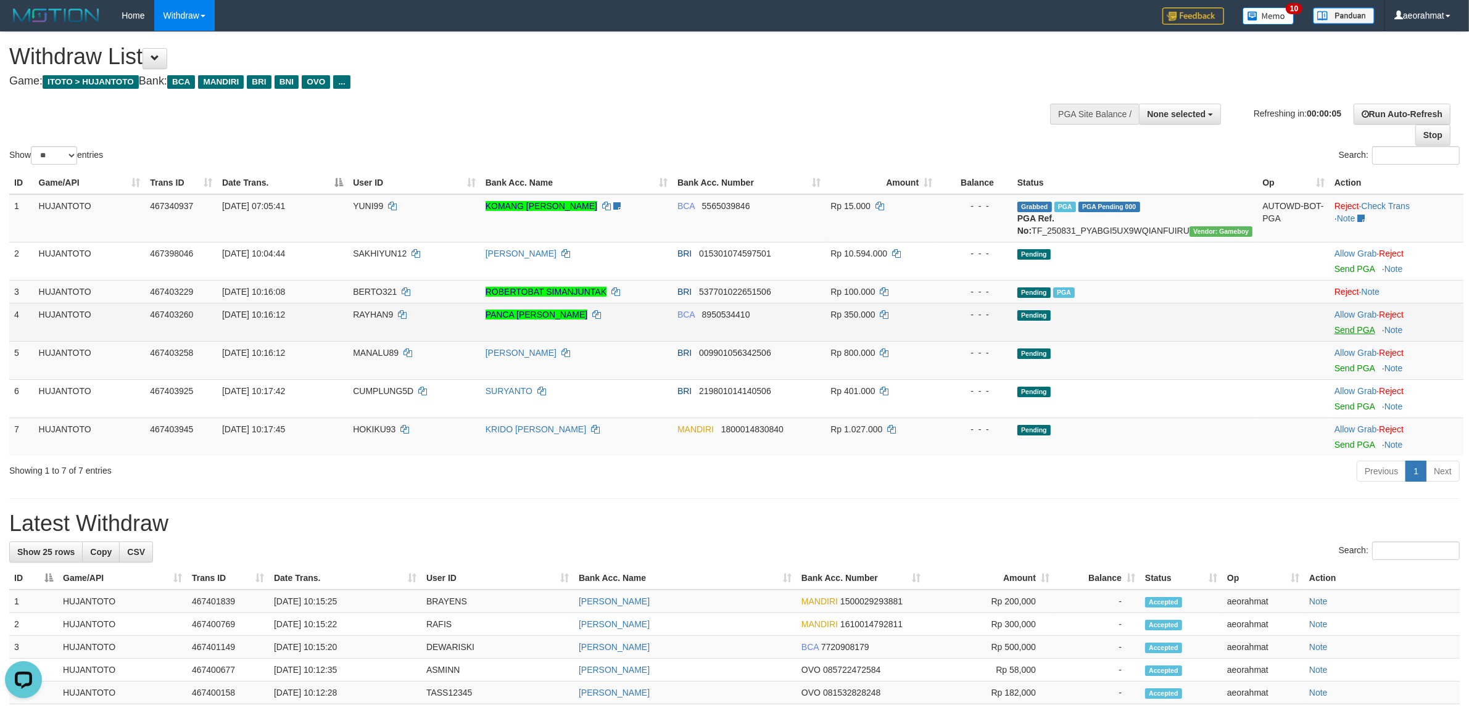  I want to click on th: Date Trans.: activate to sort column ascending, so click(345, 578).